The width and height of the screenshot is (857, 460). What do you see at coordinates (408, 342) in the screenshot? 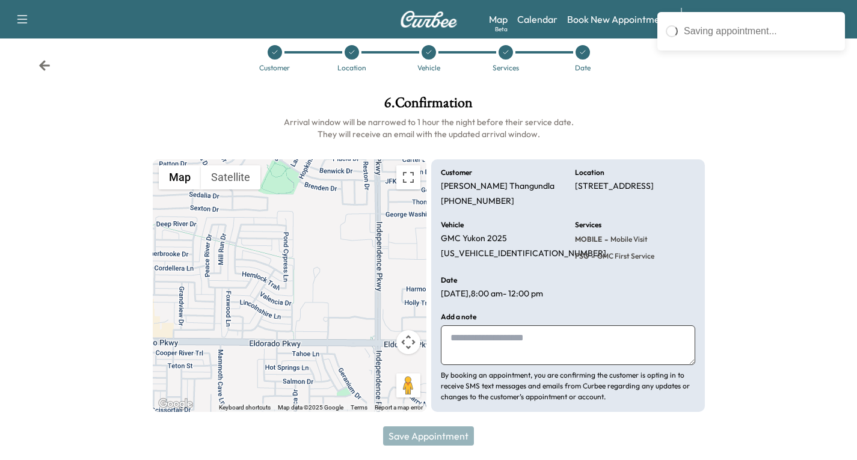
I see `button: Map camera controls` at bounding box center [408, 342].